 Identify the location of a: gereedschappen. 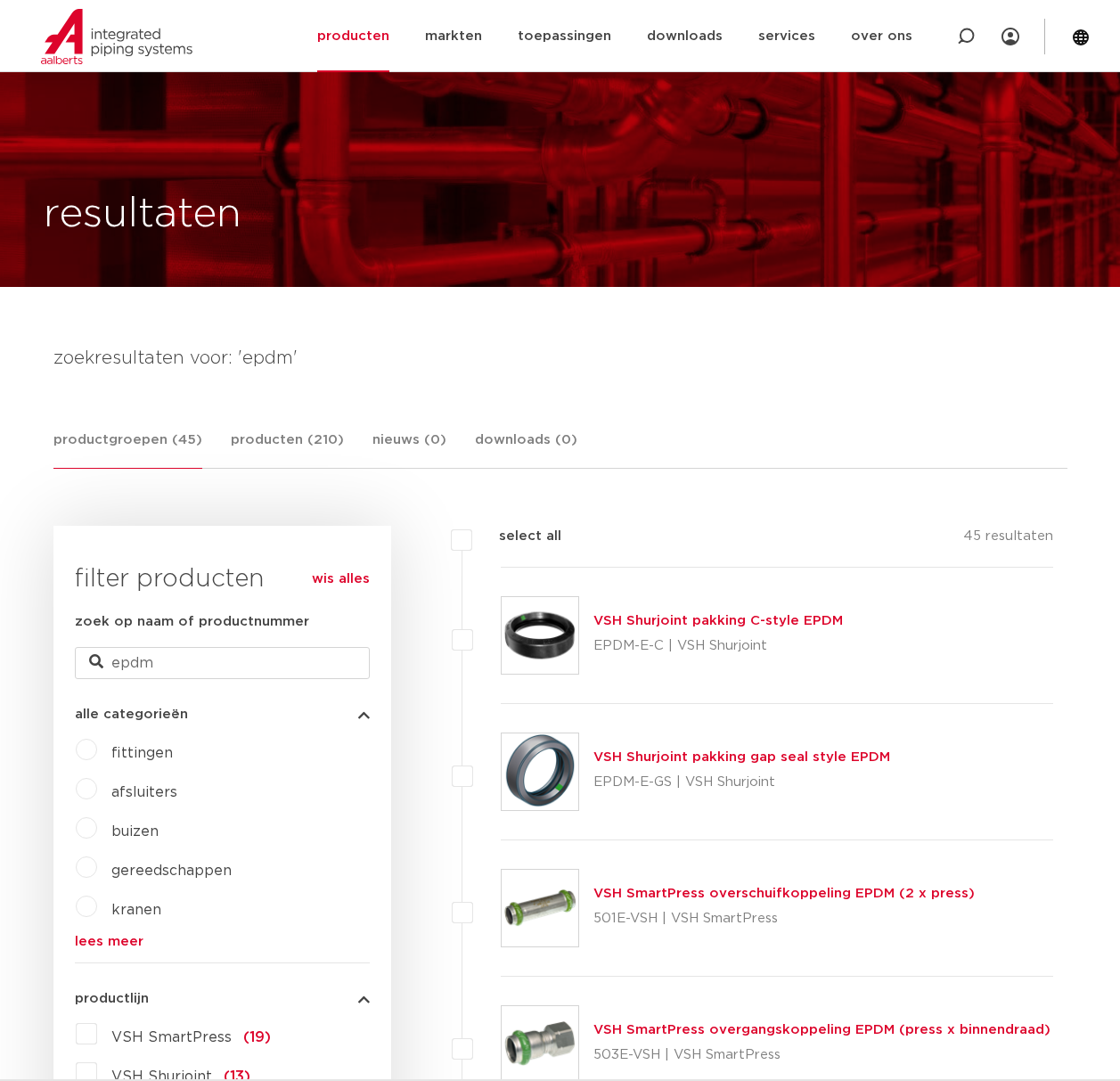
(171, 870).